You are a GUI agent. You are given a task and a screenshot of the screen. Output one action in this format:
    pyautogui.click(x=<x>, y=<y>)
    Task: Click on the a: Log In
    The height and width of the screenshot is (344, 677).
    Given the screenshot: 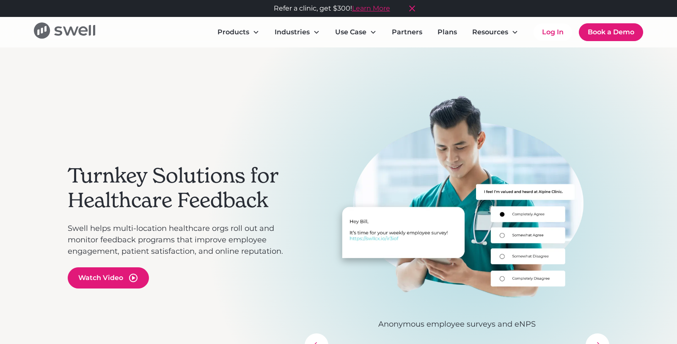 What is the action you would take?
    pyautogui.click(x=553, y=32)
    